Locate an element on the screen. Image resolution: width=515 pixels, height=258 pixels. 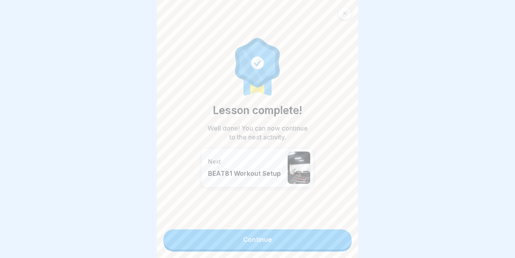
a: Continue is located at coordinates (258, 239).